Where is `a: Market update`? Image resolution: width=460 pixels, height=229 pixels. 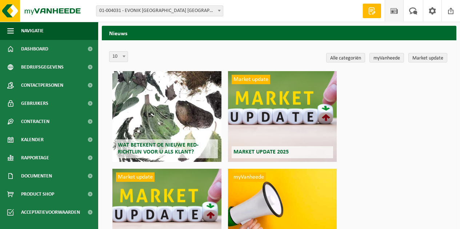 a: Market update is located at coordinates (427, 58).